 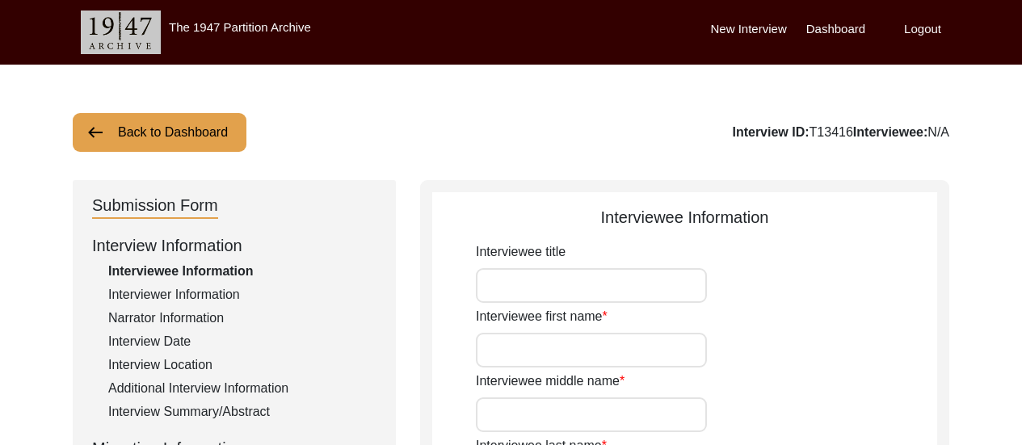 What do you see at coordinates (159, 132) in the screenshot?
I see `button: Back to Dashboard` at bounding box center [159, 132].